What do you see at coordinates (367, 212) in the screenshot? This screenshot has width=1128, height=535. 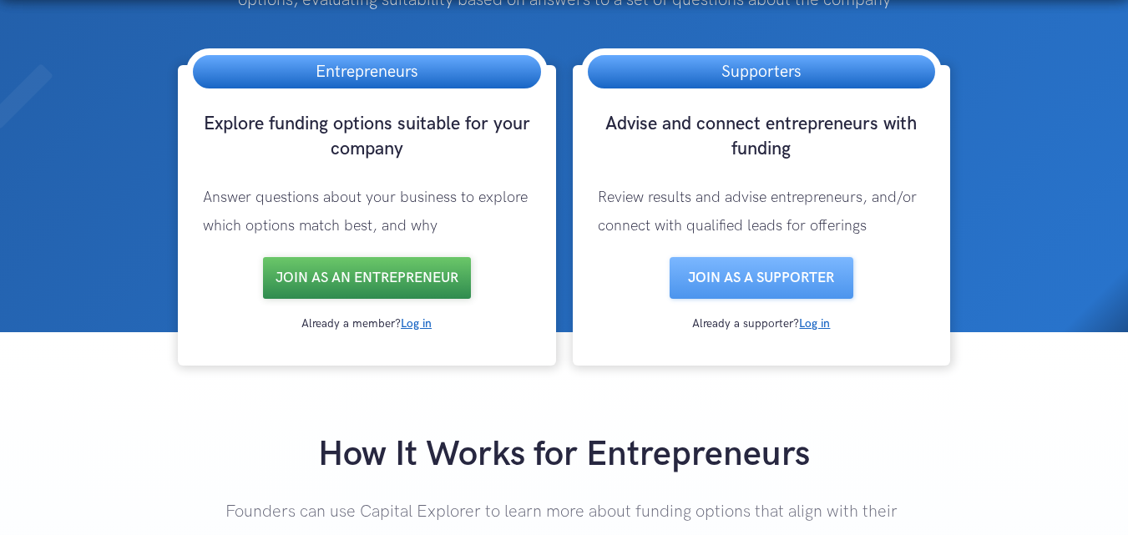 I see `p: Answer questions about your business to explore which options match best, and why` at bounding box center [367, 212].